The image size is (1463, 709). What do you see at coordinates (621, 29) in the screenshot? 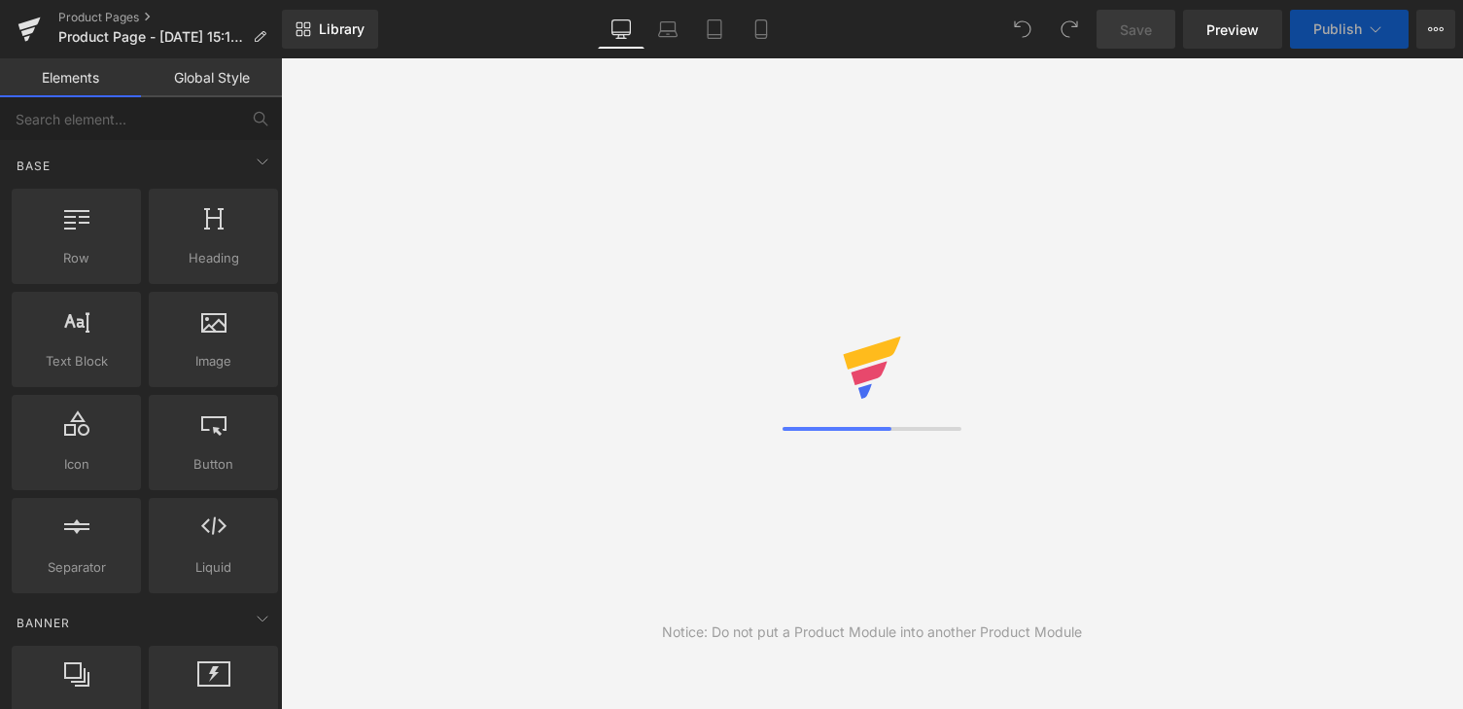
I see `a: Desktop` at bounding box center [621, 29].